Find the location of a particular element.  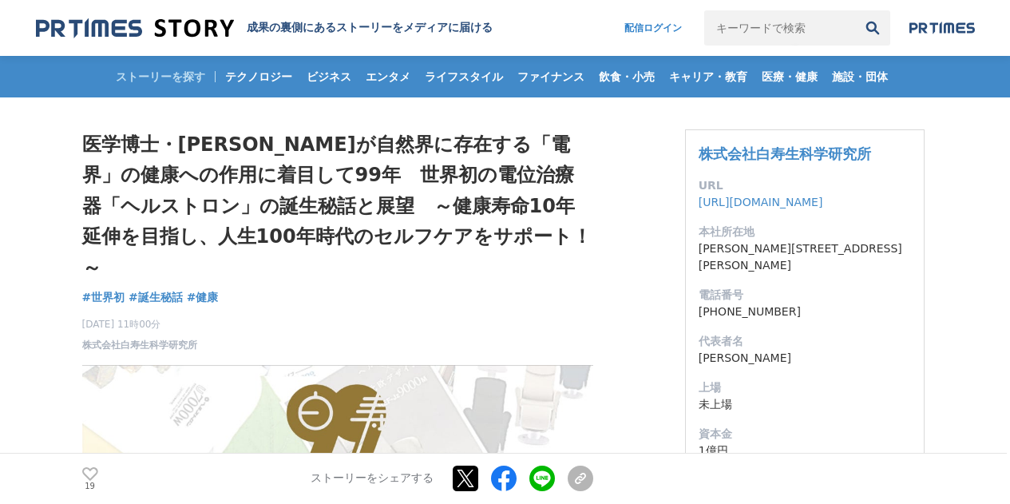

span: ライフスタイル is located at coordinates (464, 77).